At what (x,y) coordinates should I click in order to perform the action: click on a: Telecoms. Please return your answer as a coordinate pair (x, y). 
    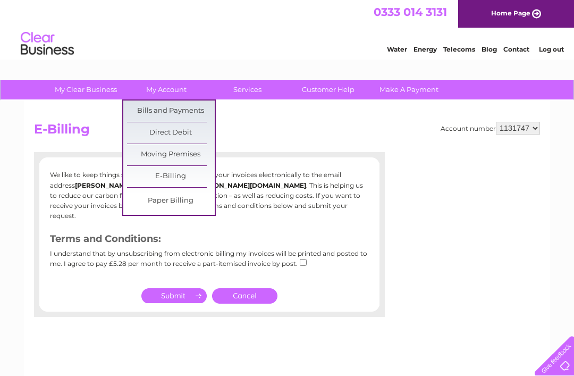
    Looking at the image, I should click on (459, 49).